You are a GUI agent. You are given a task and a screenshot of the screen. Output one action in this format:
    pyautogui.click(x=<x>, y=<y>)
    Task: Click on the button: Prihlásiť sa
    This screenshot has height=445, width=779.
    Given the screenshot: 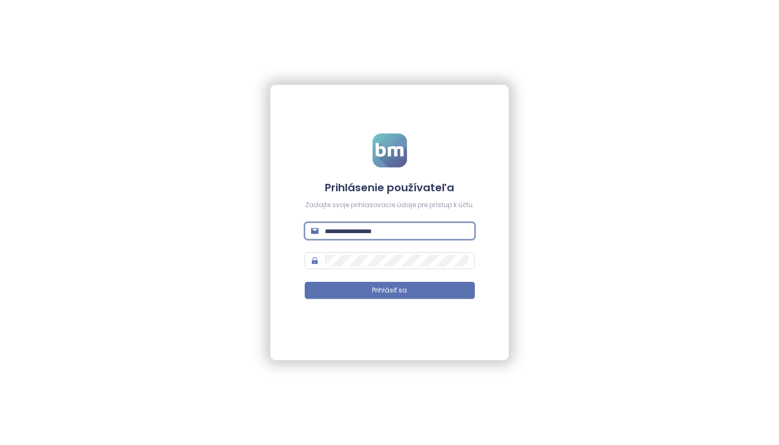 What is the action you would take?
    pyautogui.click(x=389, y=290)
    